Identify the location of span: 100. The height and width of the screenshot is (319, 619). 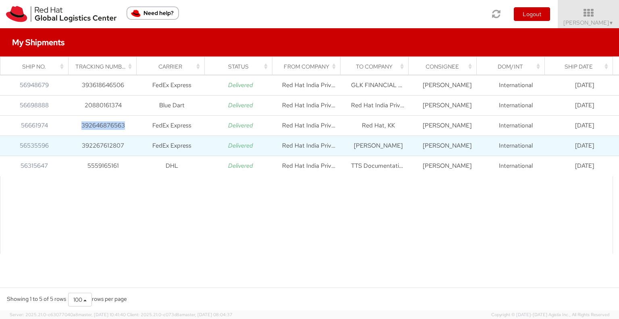
(78, 299).